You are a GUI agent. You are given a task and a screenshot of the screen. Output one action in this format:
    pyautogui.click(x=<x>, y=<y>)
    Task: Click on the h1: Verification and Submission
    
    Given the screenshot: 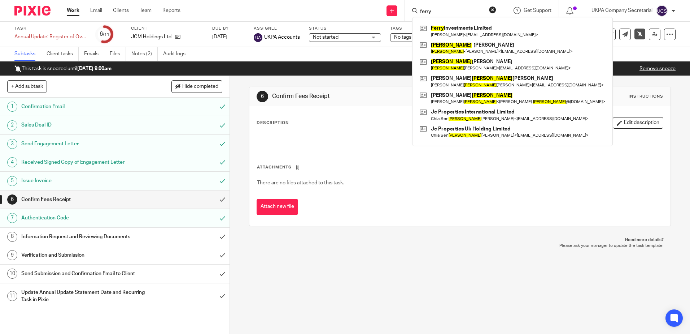 What is the action you would take?
    pyautogui.click(x=83, y=255)
    